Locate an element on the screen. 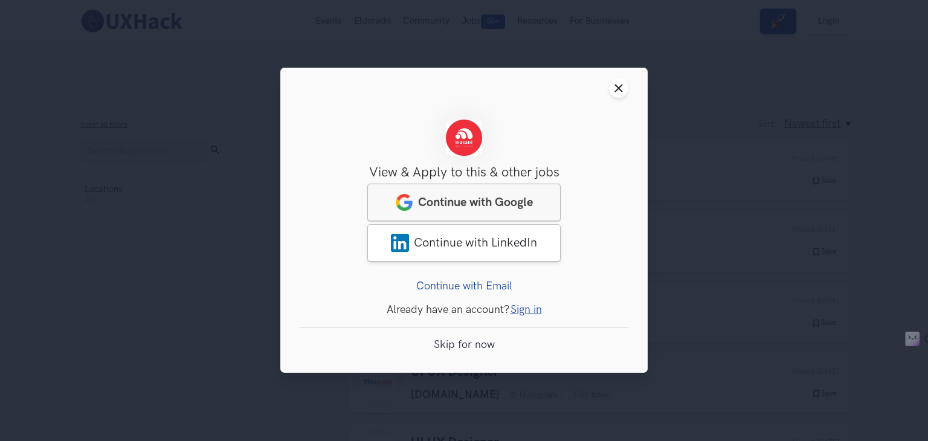 The width and height of the screenshot is (928, 441). img: google is located at coordinates (404, 203).